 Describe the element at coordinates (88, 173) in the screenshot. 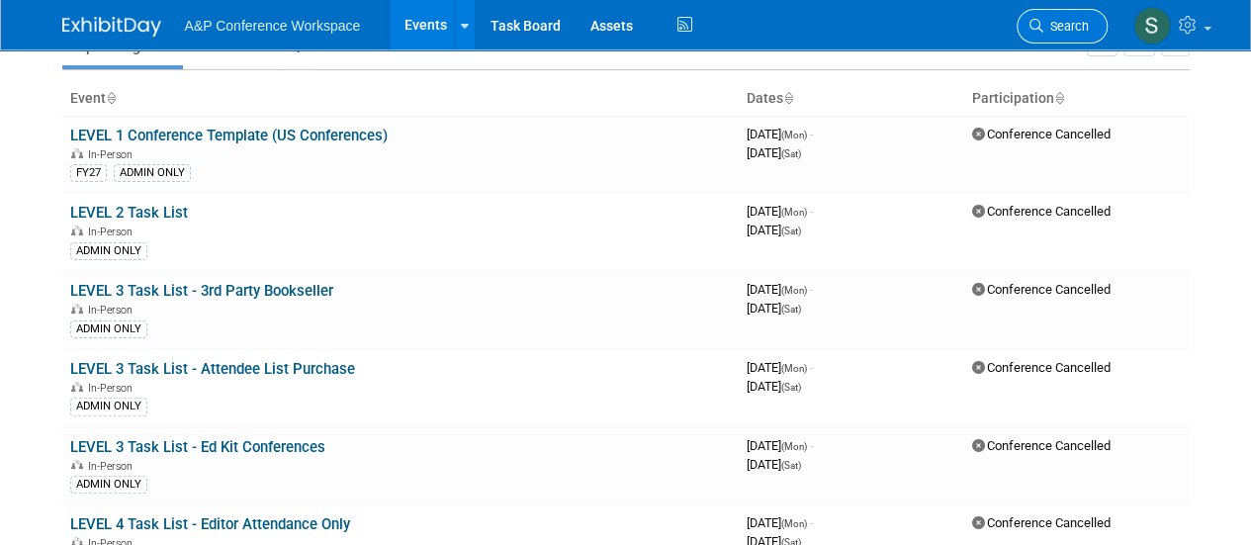

I see `div: FY27` at that location.